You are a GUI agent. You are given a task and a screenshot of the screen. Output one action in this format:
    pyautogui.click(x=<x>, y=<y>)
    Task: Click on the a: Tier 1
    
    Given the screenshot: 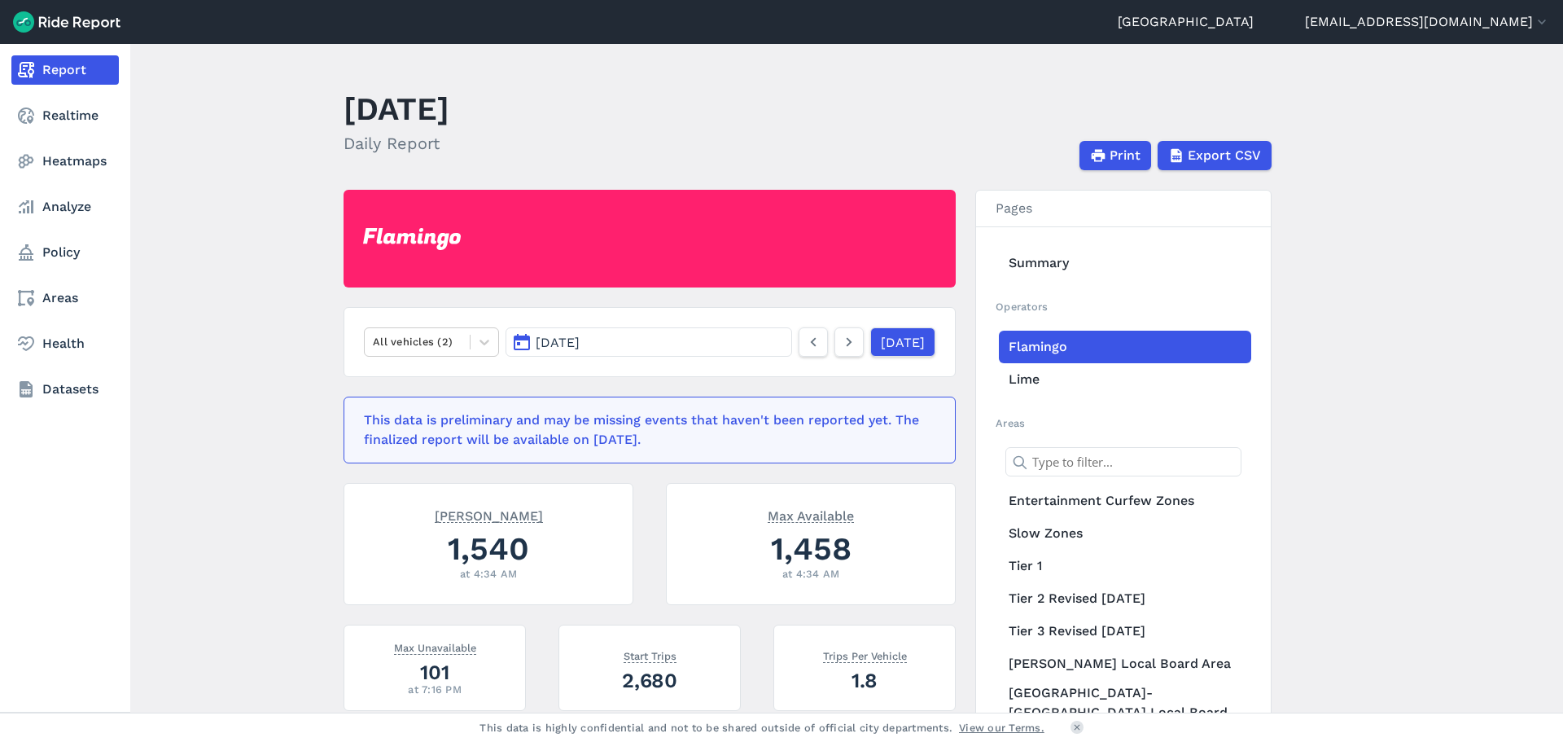 What is the action you would take?
    pyautogui.click(x=1125, y=566)
    